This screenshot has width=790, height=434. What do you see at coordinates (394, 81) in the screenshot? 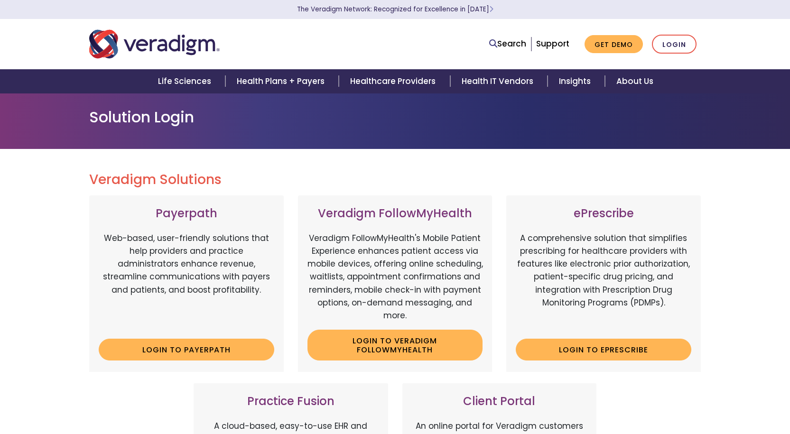
I see `a: Healthcare Providers` at bounding box center [394, 81].